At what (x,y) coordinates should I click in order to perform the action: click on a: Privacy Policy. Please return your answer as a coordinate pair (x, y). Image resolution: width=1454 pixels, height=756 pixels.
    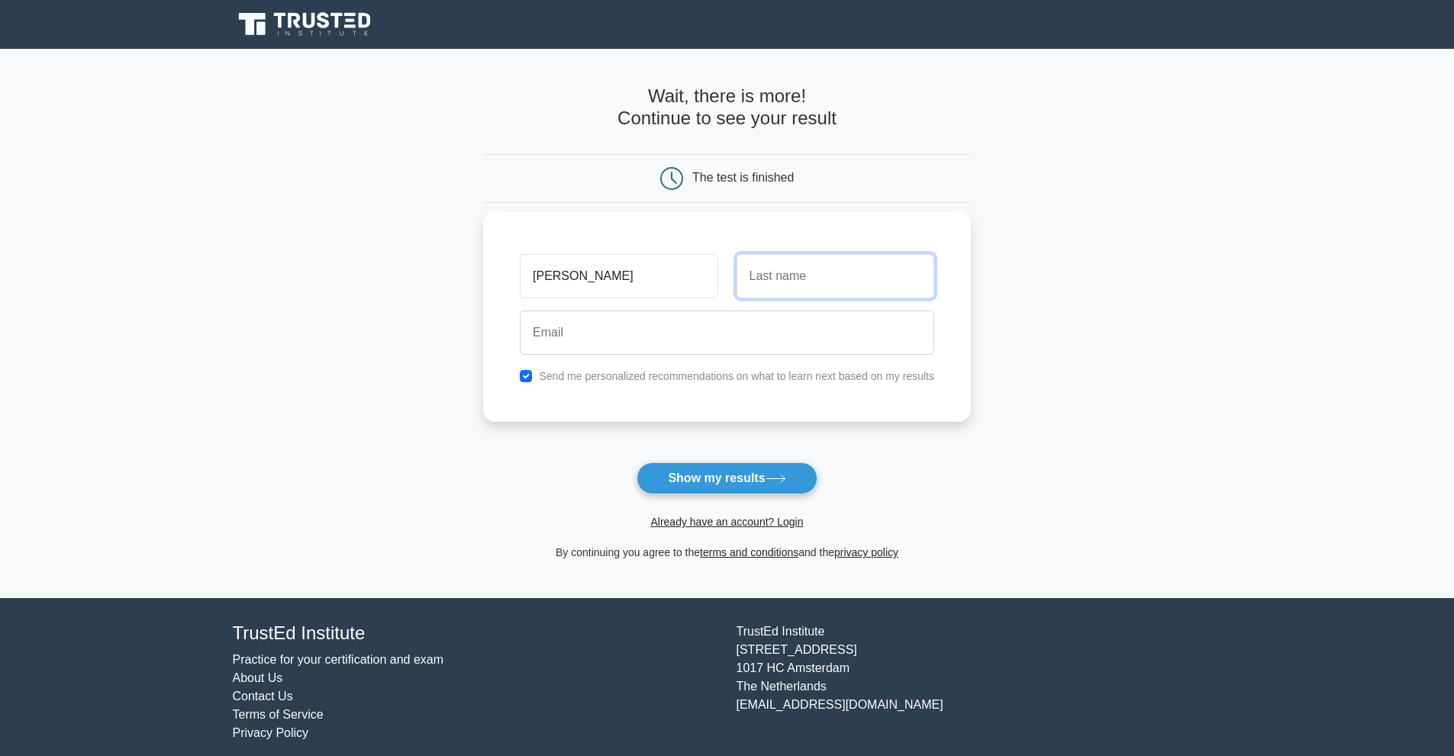
    Looking at the image, I should click on (271, 733).